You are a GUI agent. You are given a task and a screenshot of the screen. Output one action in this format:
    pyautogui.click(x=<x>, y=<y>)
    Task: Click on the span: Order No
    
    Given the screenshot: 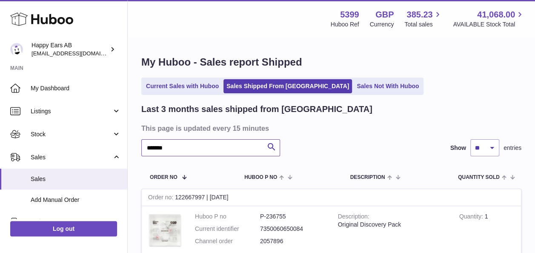 What is the action you would take?
    pyautogui.click(x=163, y=177)
    